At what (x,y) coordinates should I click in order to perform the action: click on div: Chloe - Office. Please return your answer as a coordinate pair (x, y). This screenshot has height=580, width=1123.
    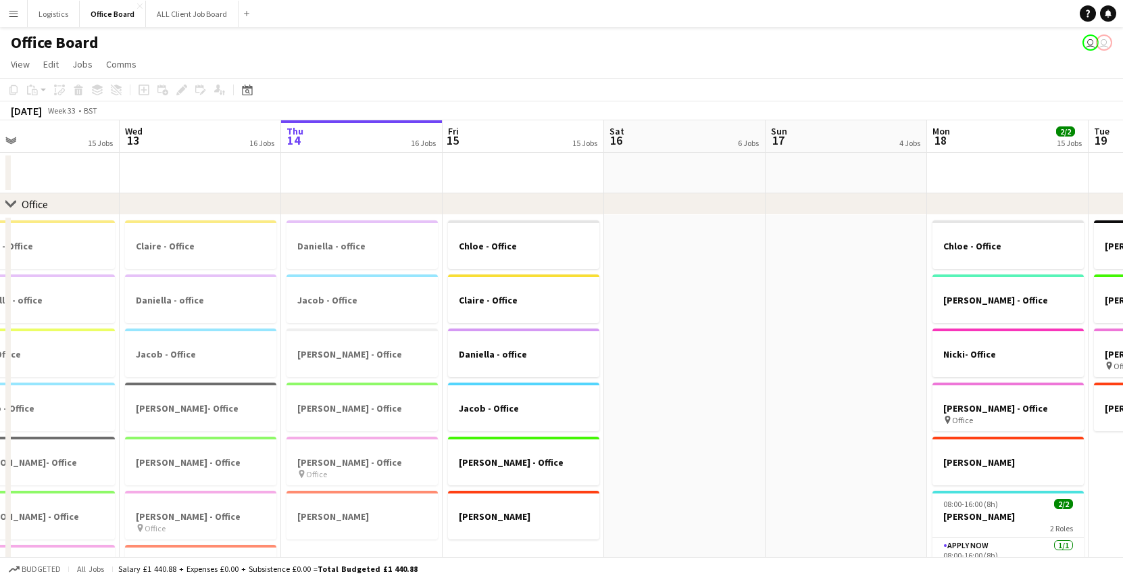
    Looking at the image, I should click on (524, 245).